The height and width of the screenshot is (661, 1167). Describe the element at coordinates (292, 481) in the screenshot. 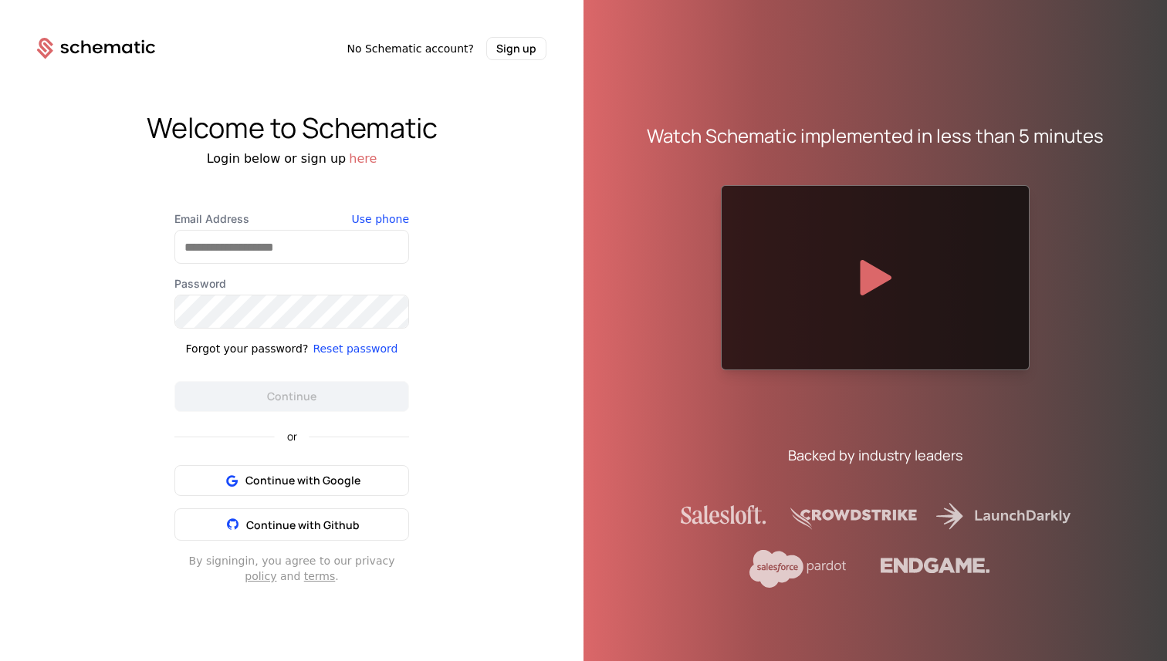

I see `button: Continue with Google` at that location.